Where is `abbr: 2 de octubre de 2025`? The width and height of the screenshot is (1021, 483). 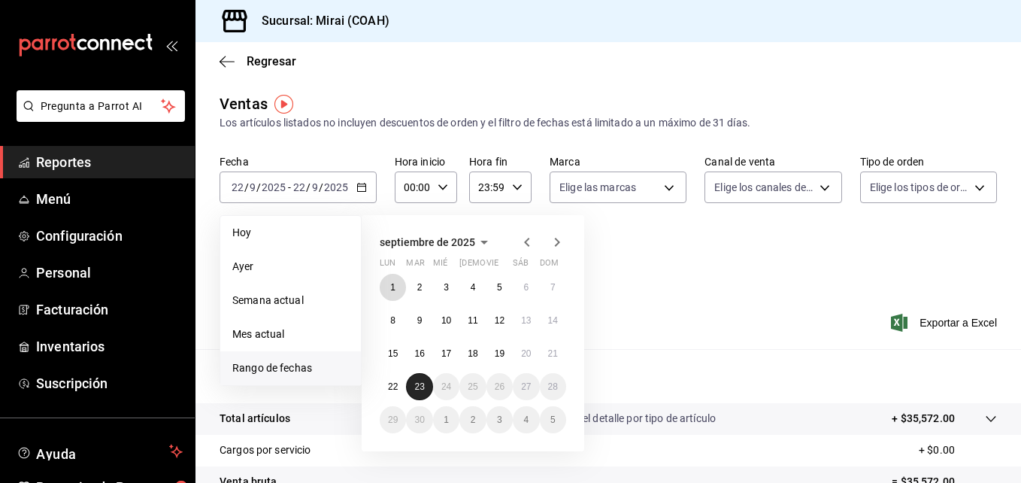 abbr: 2 de octubre de 2025 is located at coordinates (473, 419).